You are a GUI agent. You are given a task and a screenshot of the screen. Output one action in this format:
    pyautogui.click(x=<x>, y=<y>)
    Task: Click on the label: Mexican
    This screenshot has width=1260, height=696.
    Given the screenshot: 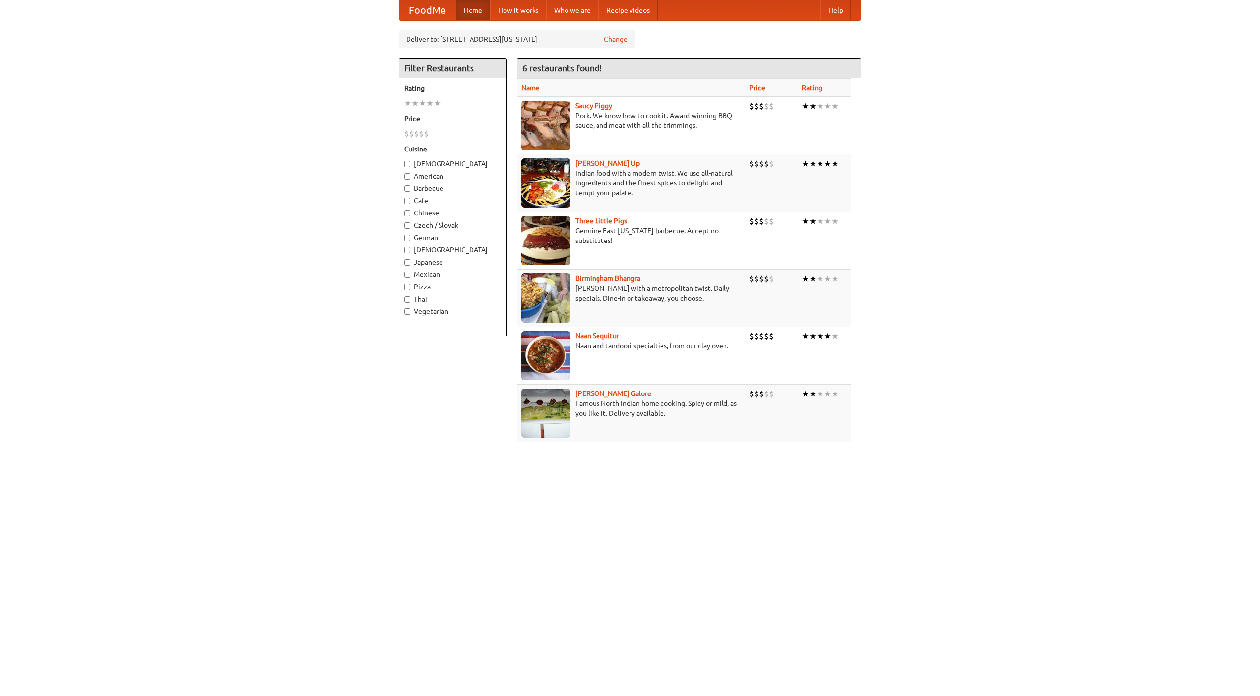 What is the action you would take?
    pyautogui.click(x=453, y=275)
    